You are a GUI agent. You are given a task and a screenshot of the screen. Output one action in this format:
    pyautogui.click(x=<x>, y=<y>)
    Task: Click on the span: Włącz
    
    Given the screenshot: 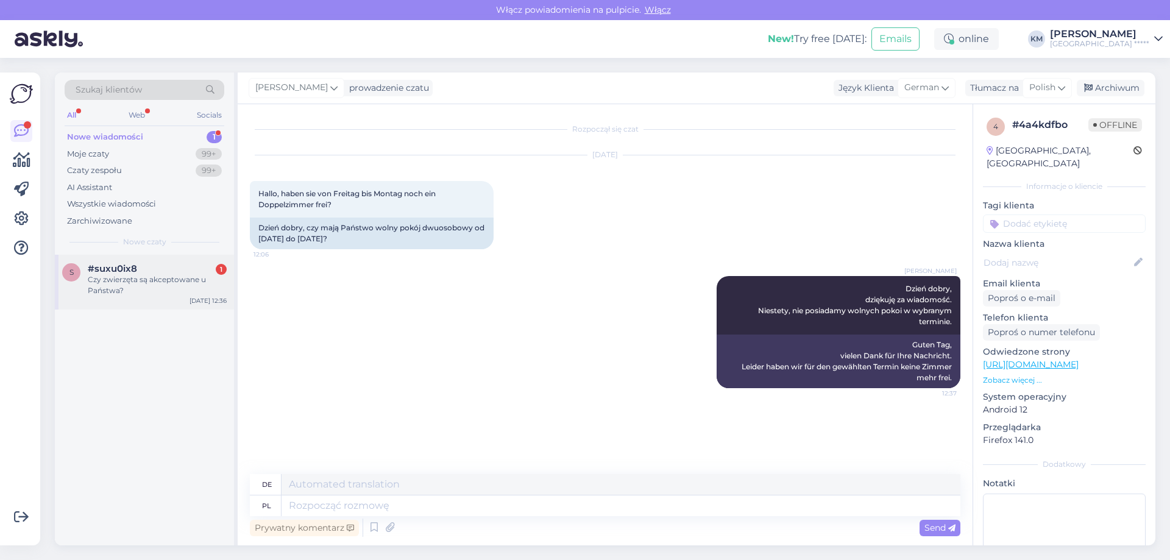 What is the action you would take?
    pyautogui.click(x=658, y=10)
    